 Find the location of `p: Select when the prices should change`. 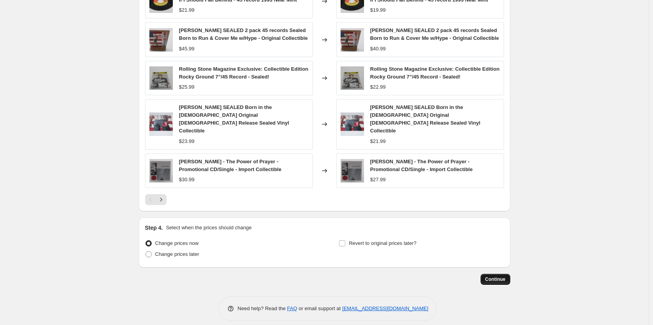

p: Select when the prices should change is located at coordinates (208, 228).